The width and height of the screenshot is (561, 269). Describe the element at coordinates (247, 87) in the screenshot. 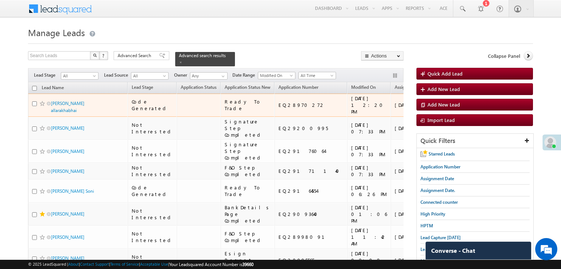

I see `span: Application Status New` at that location.